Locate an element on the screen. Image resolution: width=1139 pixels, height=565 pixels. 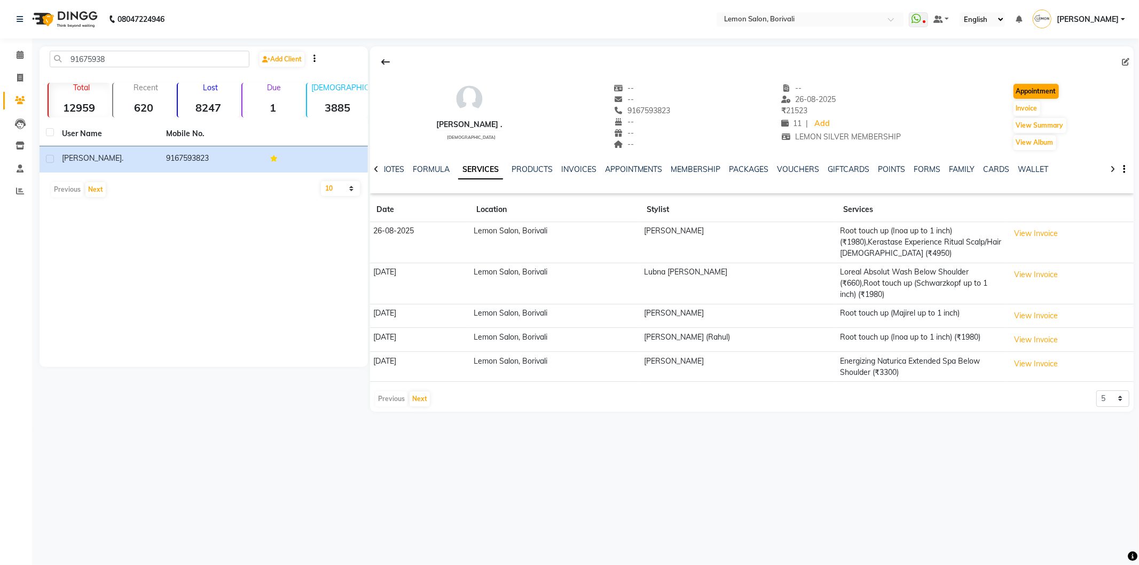
button: View Summary is located at coordinates (1040, 125).